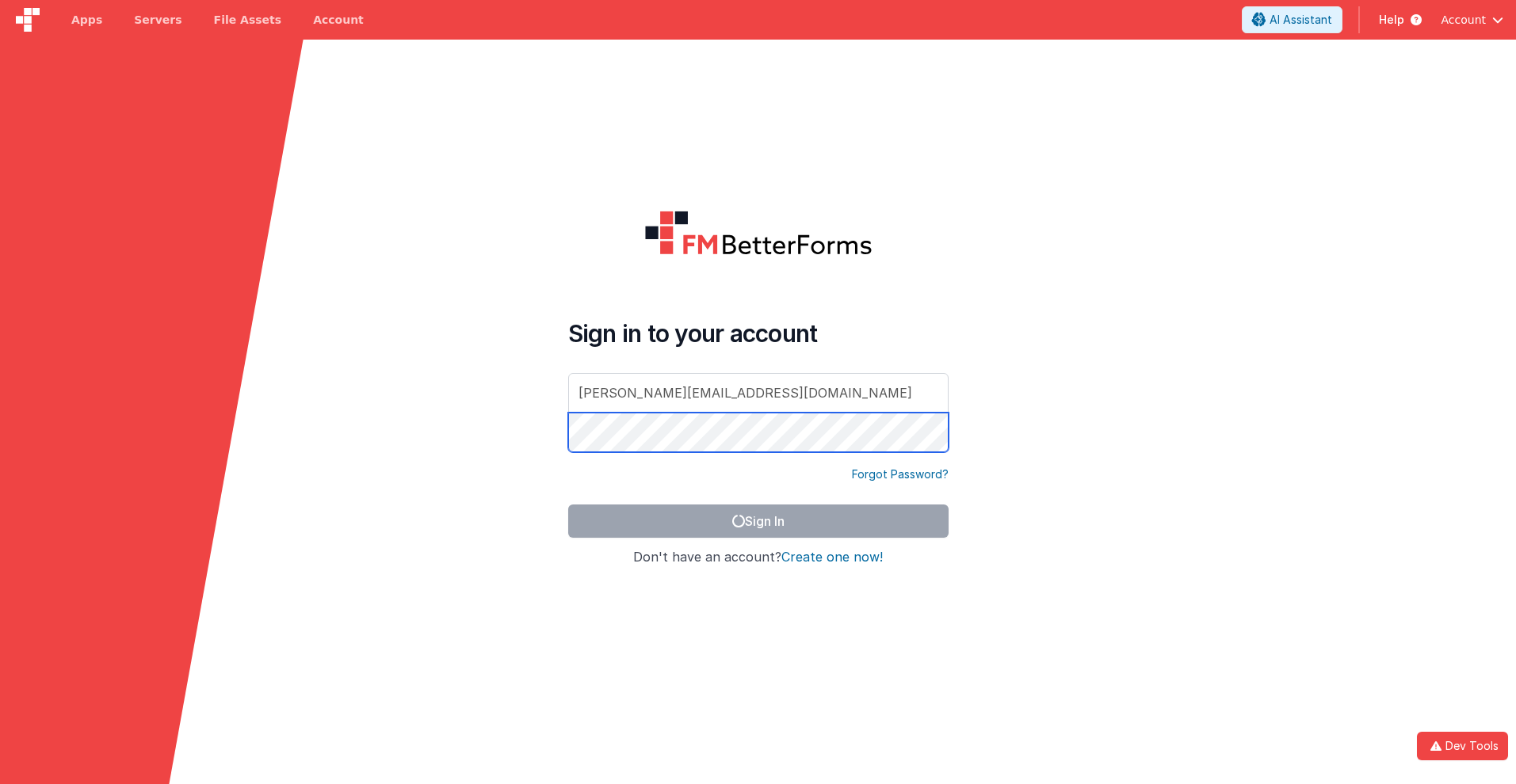 The height and width of the screenshot is (784, 1516). Describe the element at coordinates (758, 392) in the screenshot. I see `input: Email Address` at that location.